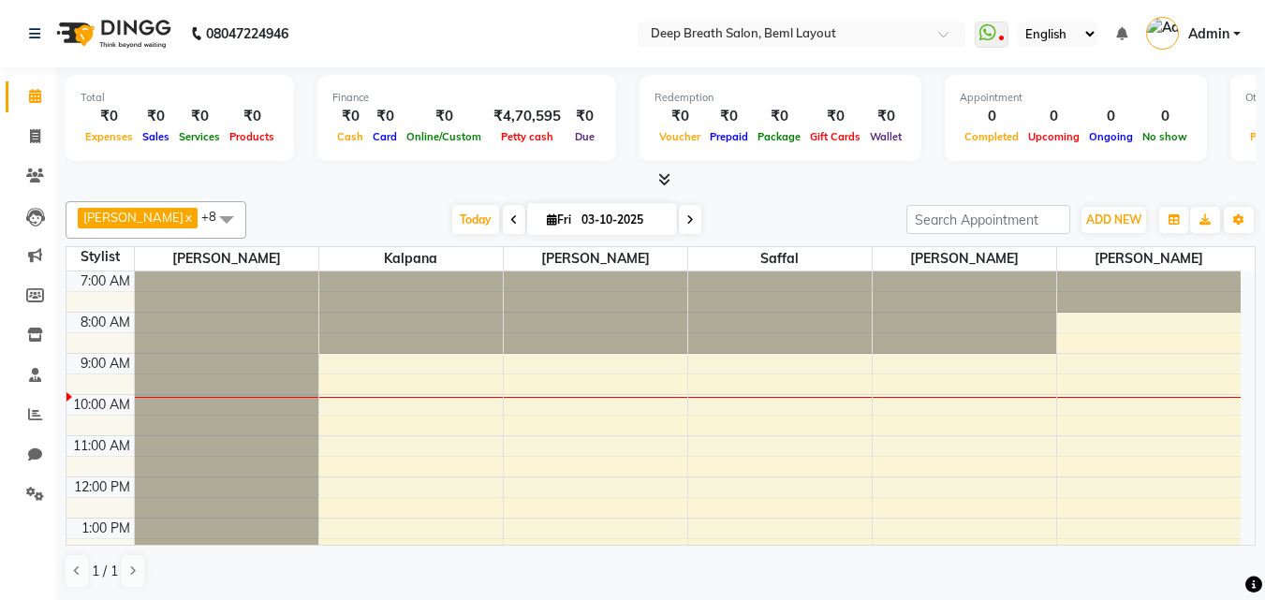  What do you see at coordinates (444, 137) in the screenshot?
I see `span: Online/Custom` at bounding box center [444, 137].